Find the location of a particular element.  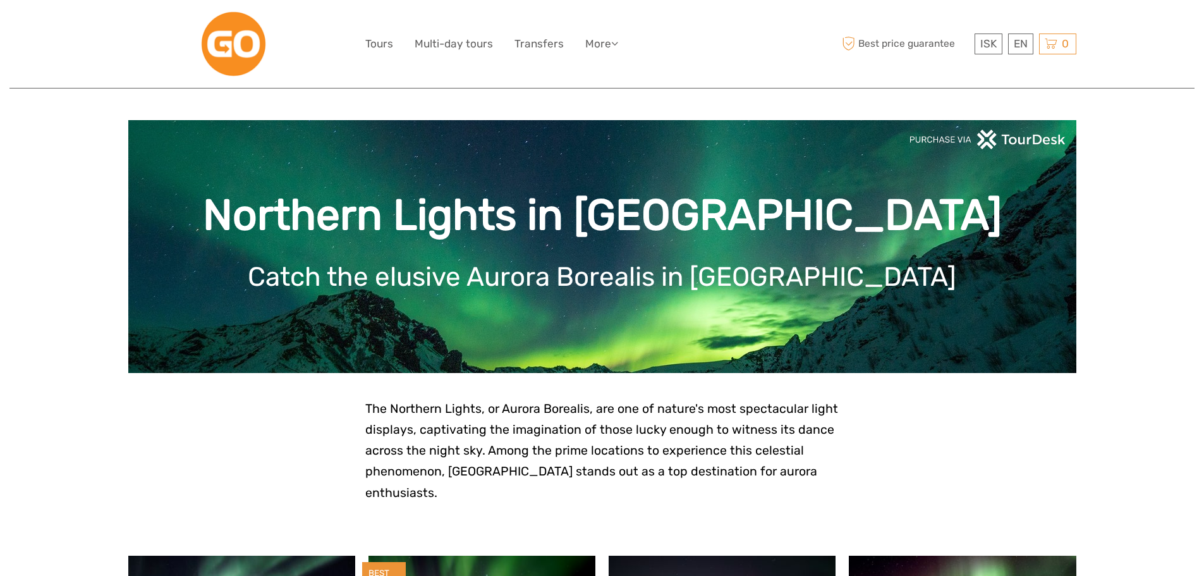

a: Multi-day tours is located at coordinates (454, 44).